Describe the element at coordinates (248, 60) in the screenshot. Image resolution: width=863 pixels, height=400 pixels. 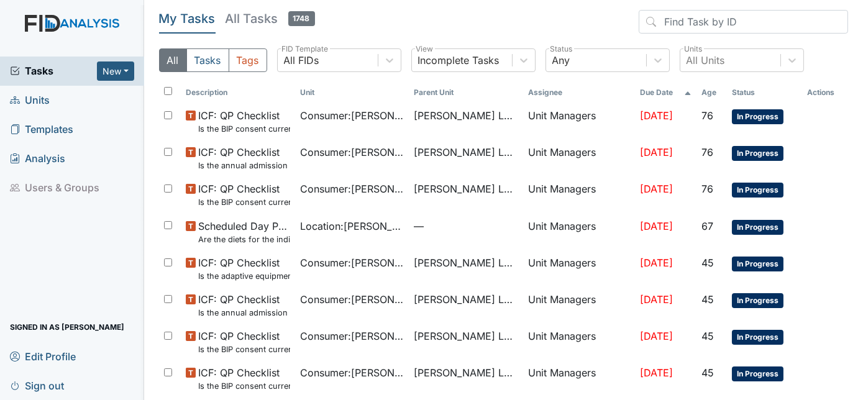
I see `button: Tags` at that location.